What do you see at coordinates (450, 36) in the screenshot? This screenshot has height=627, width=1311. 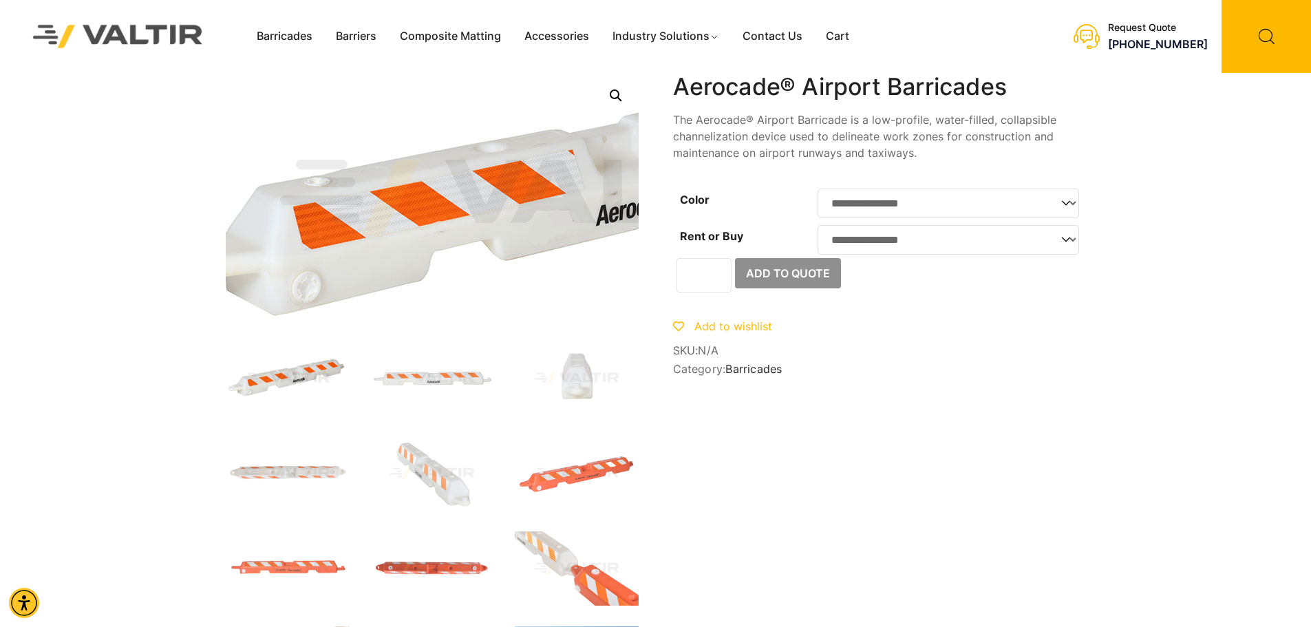 I see `a: Composite Matting` at bounding box center [450, 36].